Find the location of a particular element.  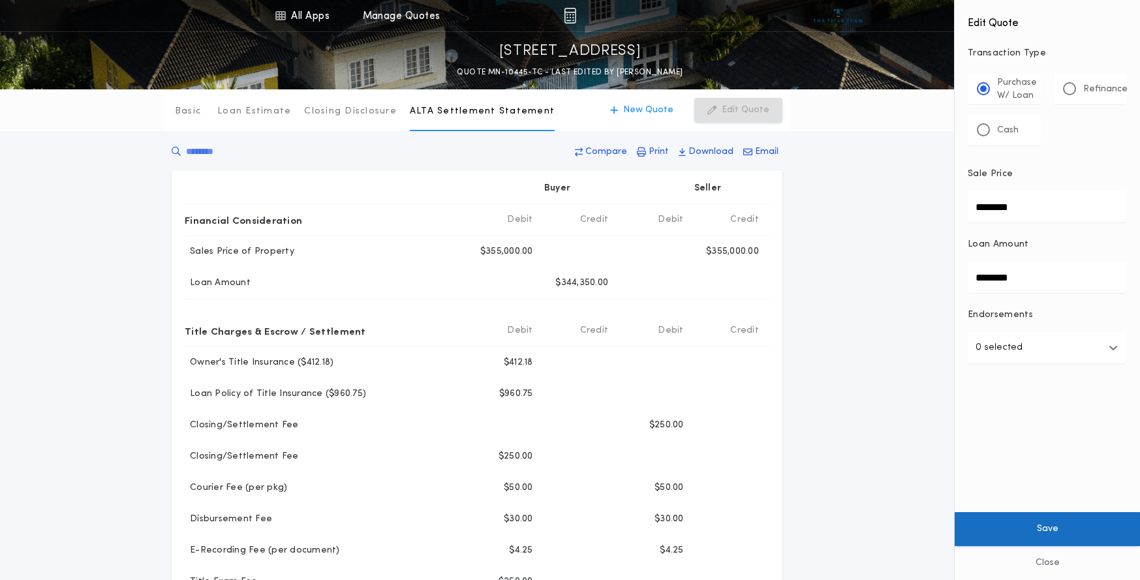

button: New Quote is located at coordinates (642, 110).